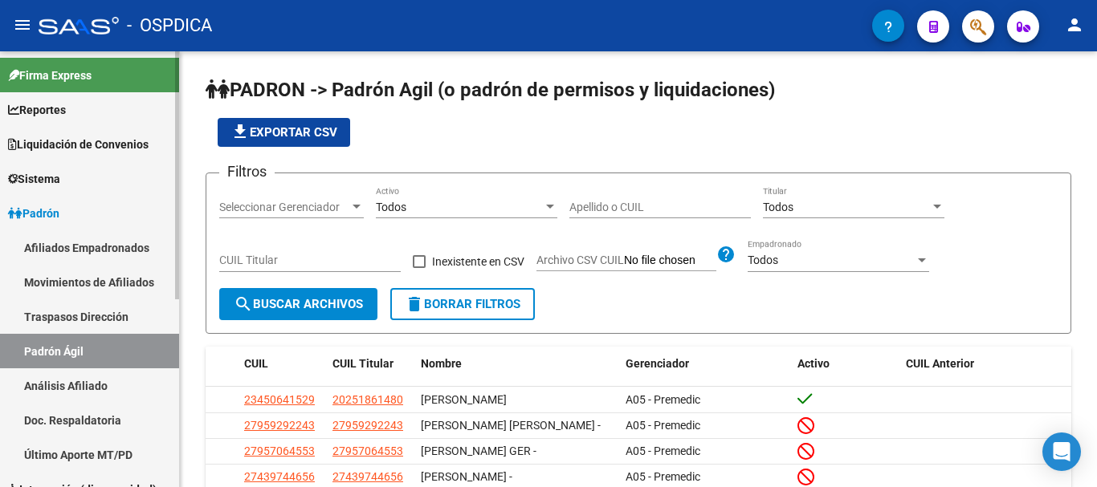 Image resolution: width=1097 pixels, height=487 pixels. What do you see at coordinates (463, 304) in the screenshot?
I see `button: Borrar Filtros` at bounding box center [463, 304].